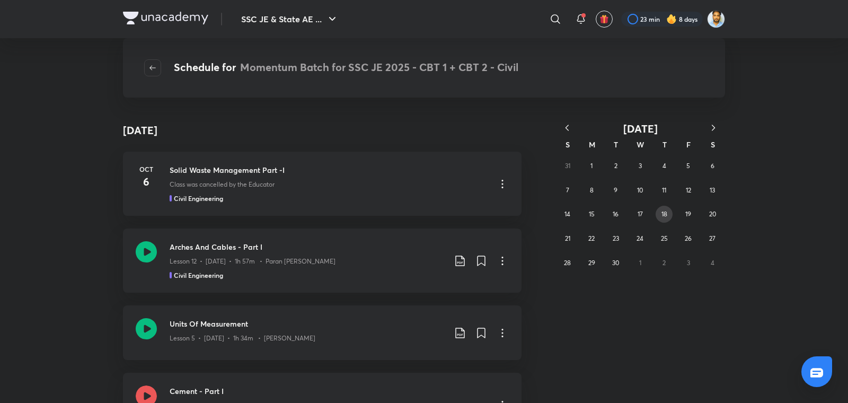 The height and width of the screenshot is (403, 848). I want to click on button: September 14, 2025, so click(568, 214).